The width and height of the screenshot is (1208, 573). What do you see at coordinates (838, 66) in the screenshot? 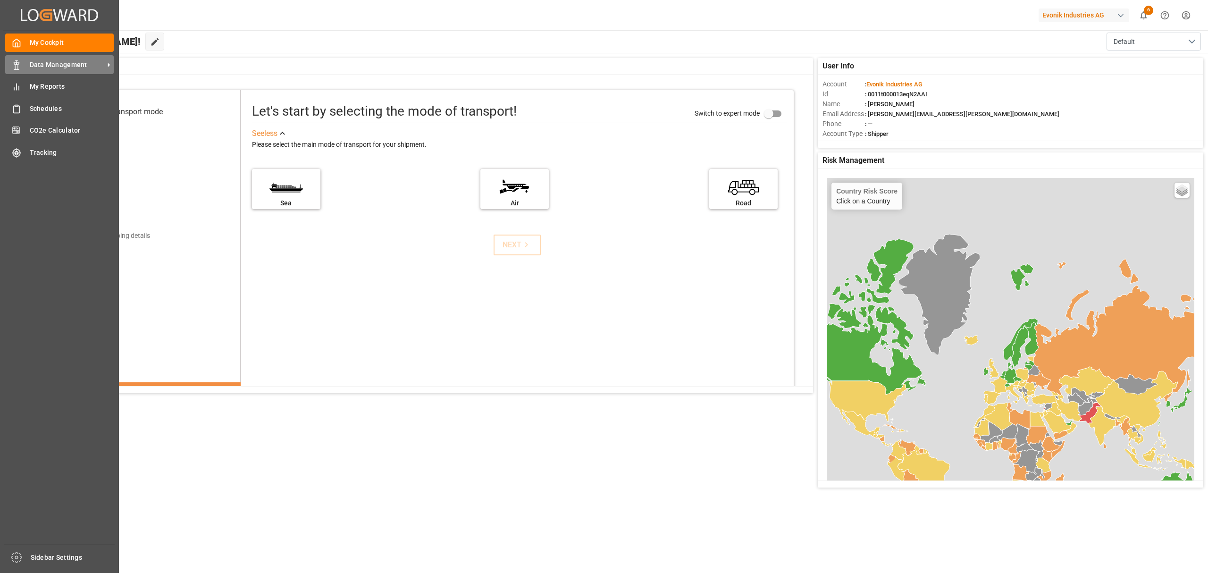
I see `span: User Info` at bounding box center [838, 66].